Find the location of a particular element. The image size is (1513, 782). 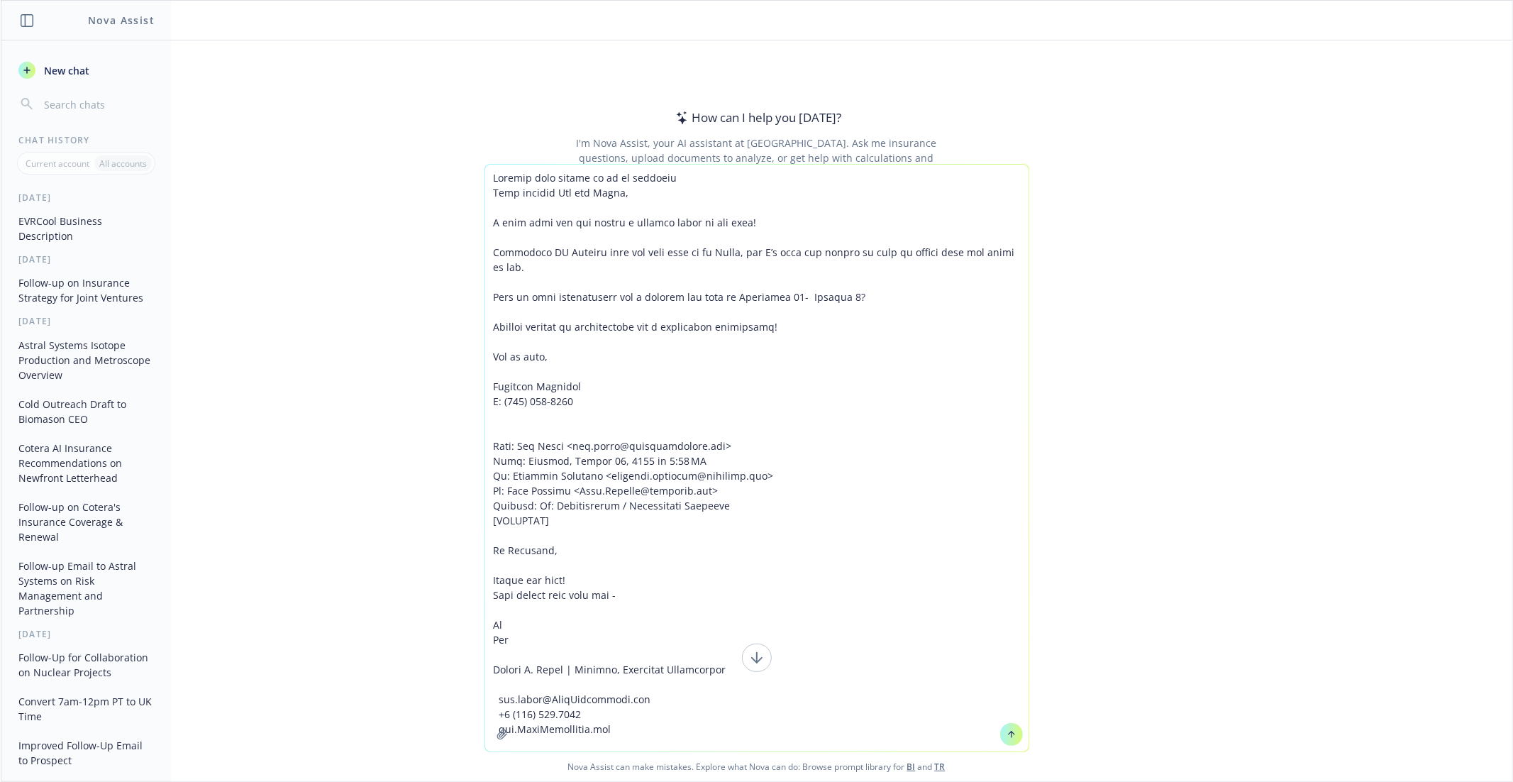

button: Improved Follow-Up Email to Prospect is located at coordinates (86, 753).